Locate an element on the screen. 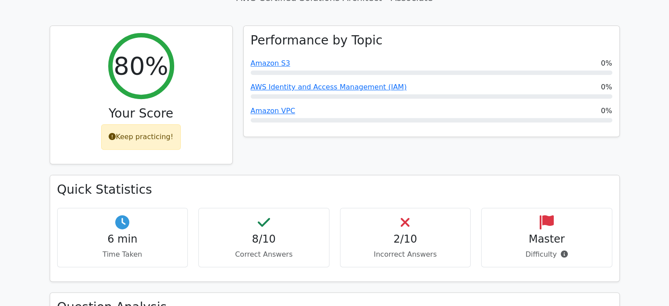 The height and width of the screenshot is (306, 669). p: Difficulty is located at coordinates (547, 254).